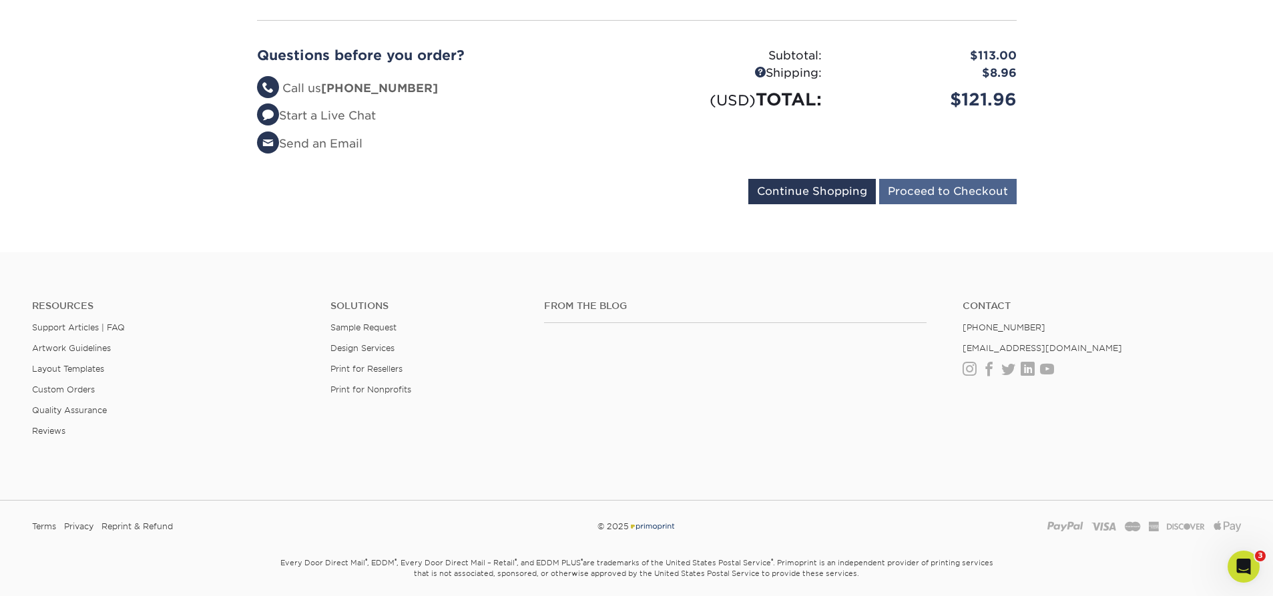 Image resolution: width=1273 pixels, height=596 pixels. What do you see at coordinates (78, 327) in the screenshot?
I see `a: Support Articles | FAQ` at bounding box center [78, 327].